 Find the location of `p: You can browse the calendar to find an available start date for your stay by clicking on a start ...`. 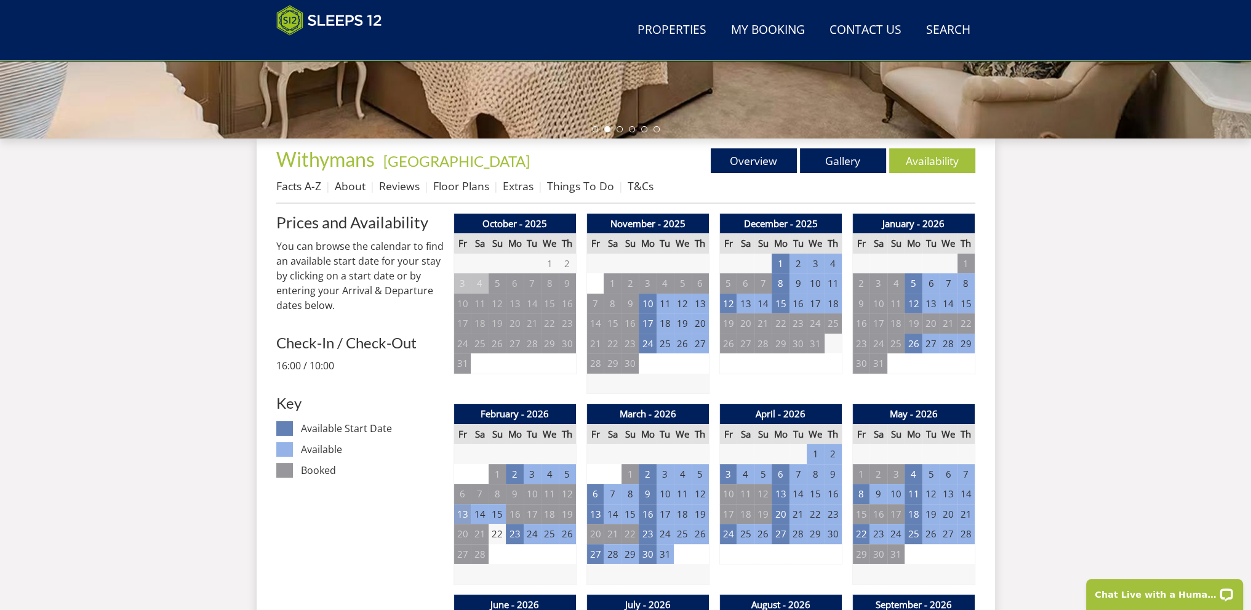

p: You can browse the calendar to find an available start date for your stay by clicking on a start ... is located at coordinates (360, 276).